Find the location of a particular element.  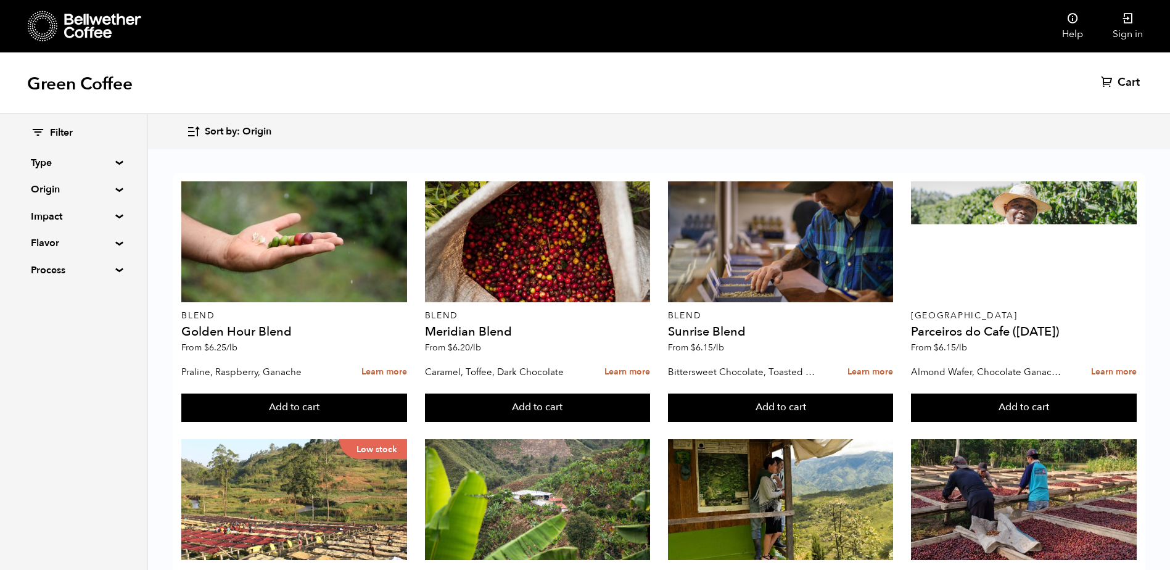

summary: Flavor is located at coordinates (73, 243).